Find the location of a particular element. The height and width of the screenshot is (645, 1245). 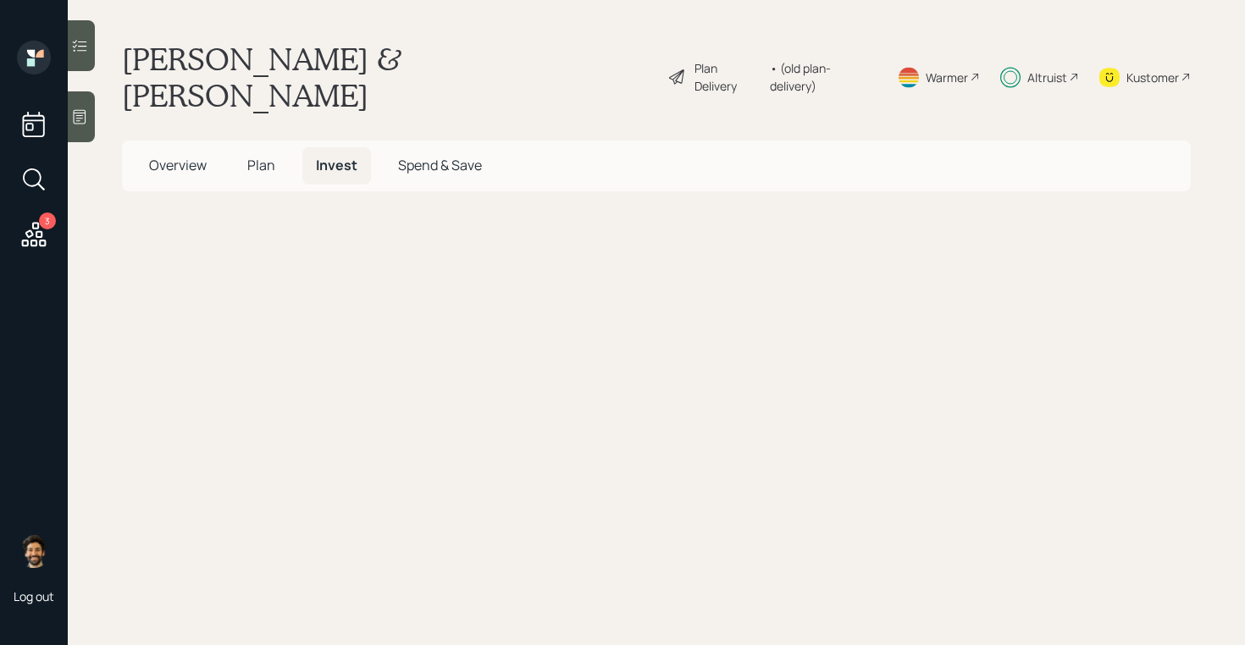

div: Warmer is located at coordinates (947, 77).